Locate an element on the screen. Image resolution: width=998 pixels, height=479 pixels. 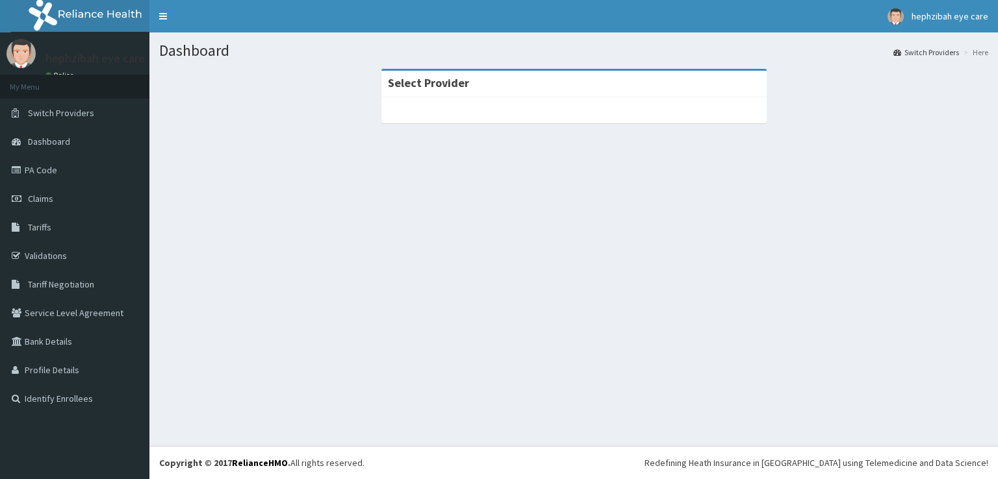
strong: Select Provider is located at coordinates (428, 82).